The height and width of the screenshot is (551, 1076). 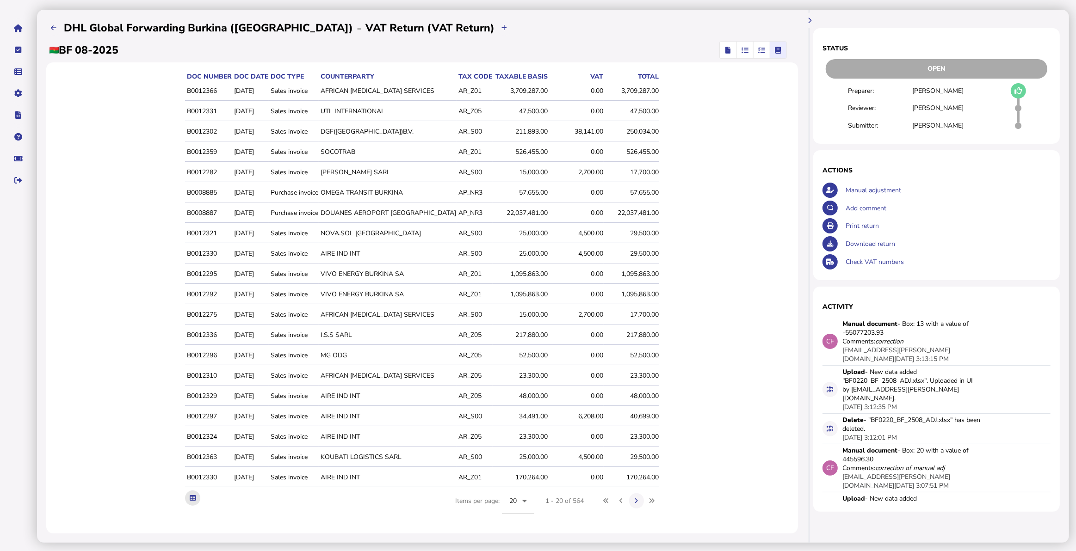 What do you see at coordinates (521, 152) in the screenshot?
I see `div: 526,455.00` at bounding box center [521, 152].